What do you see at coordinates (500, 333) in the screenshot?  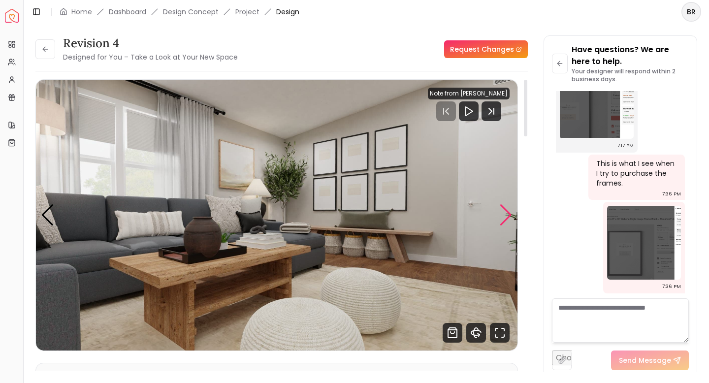 I see `svg: Fullscreen` at bounding box center [500, 333].